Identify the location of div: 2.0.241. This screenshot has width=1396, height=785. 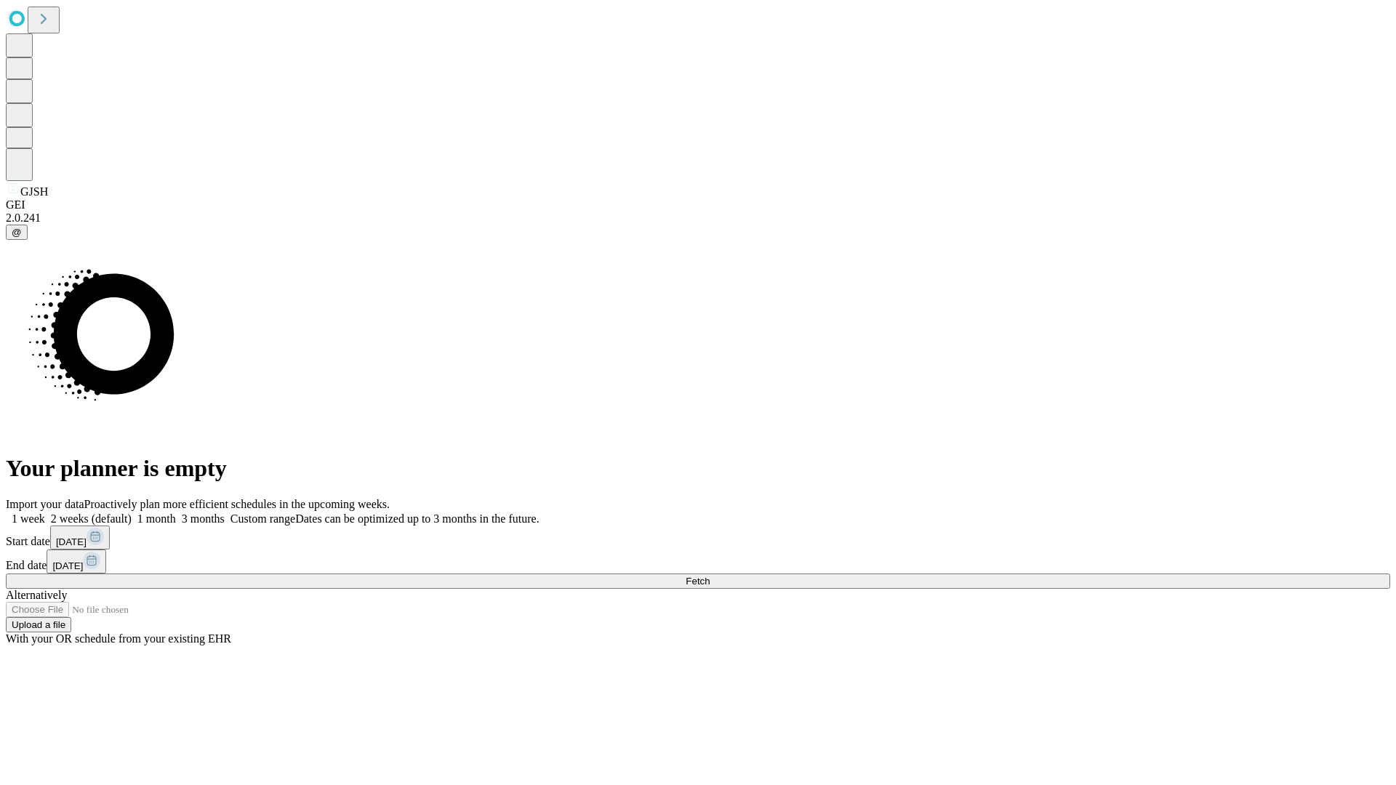
(698, 218).